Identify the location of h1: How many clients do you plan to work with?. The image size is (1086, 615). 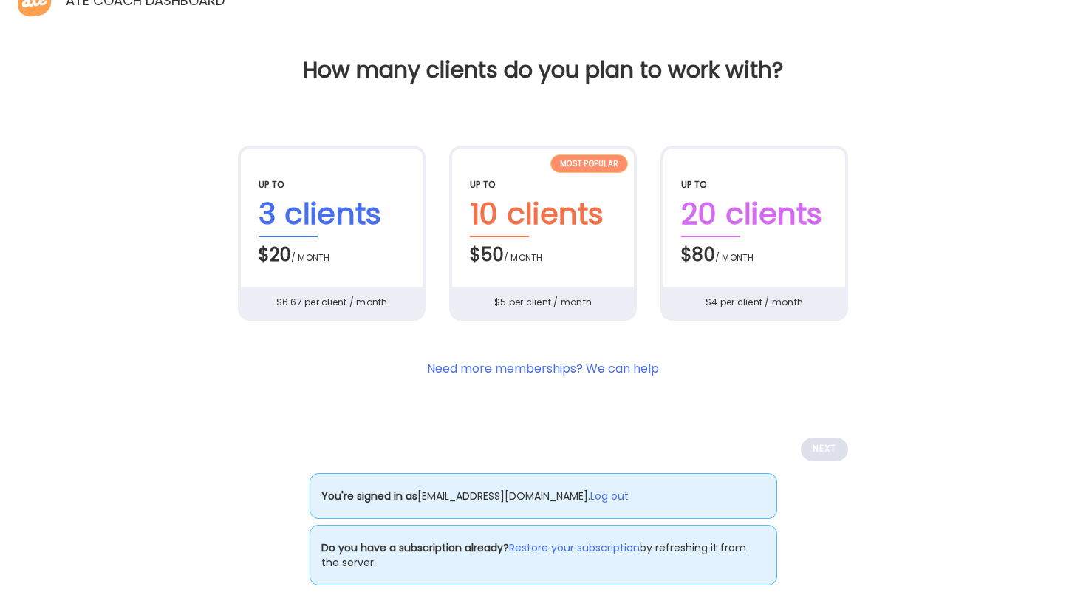
(543, 70).